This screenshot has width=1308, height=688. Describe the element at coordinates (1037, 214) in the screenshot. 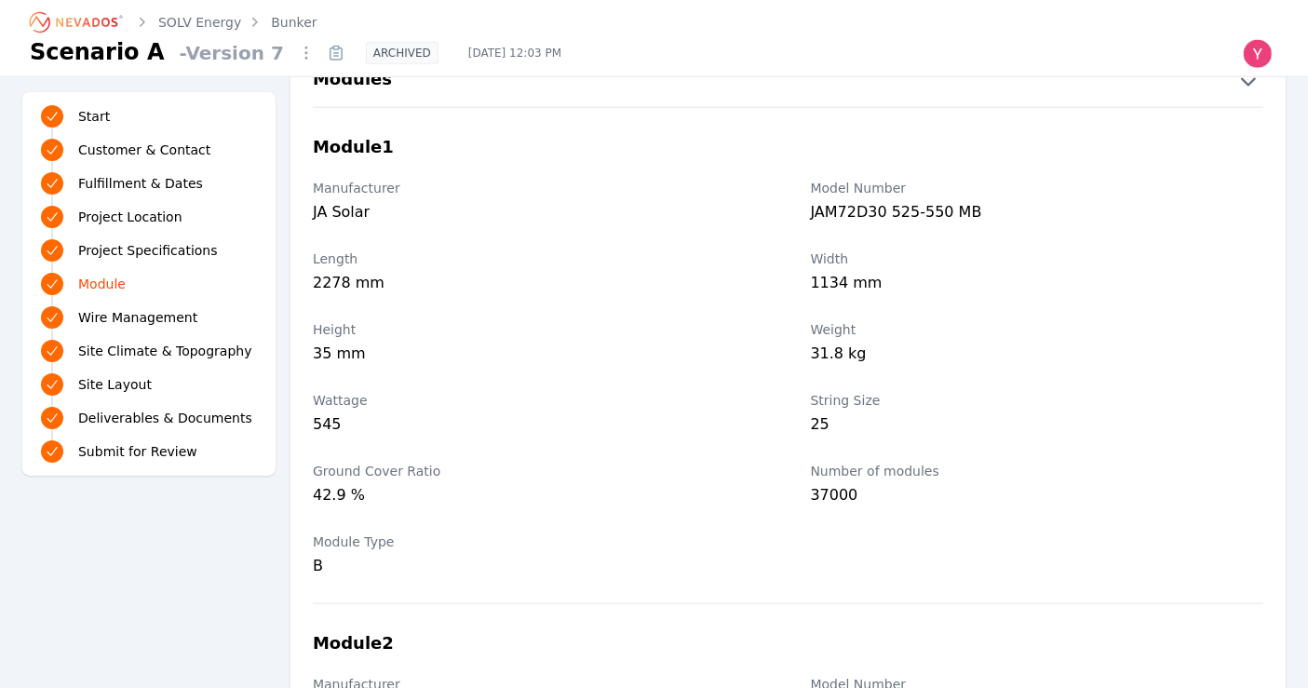

I see `div: JAM72D30 525-550 MB` at that location.